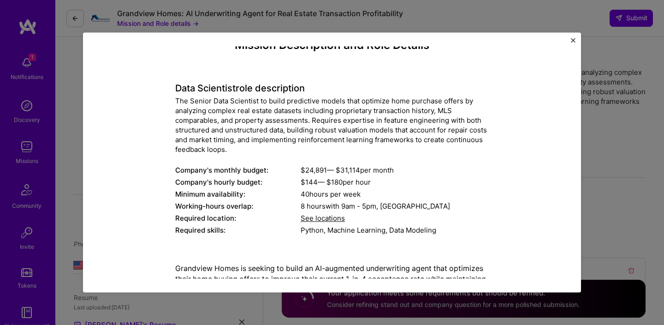  I want to click on div: Company's hourly budget:, so click(238, 182).